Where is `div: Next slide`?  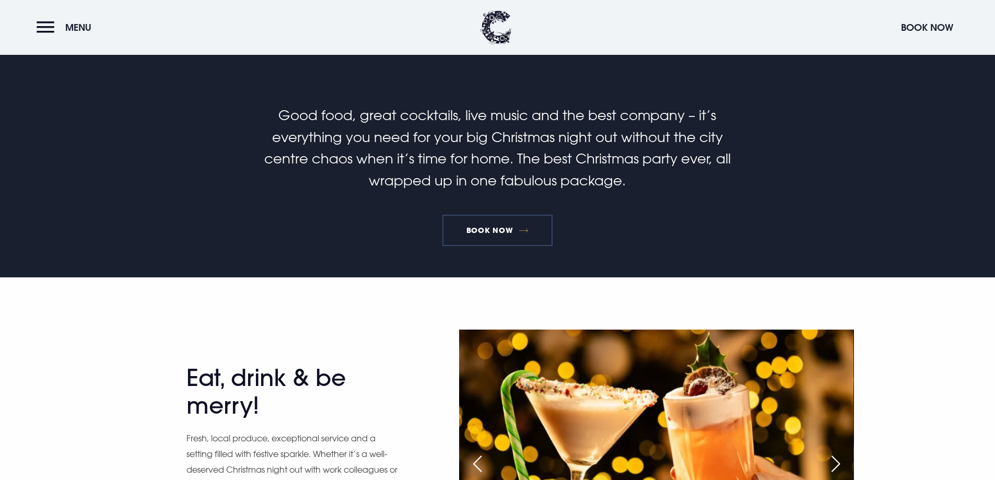
div: Next slide is located at coordinates (835, 464).